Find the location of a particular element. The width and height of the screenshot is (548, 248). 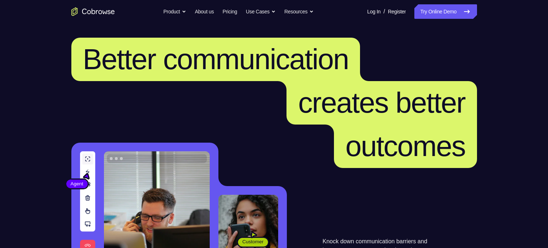

span: Better communication is located at coordinates (216, 59).